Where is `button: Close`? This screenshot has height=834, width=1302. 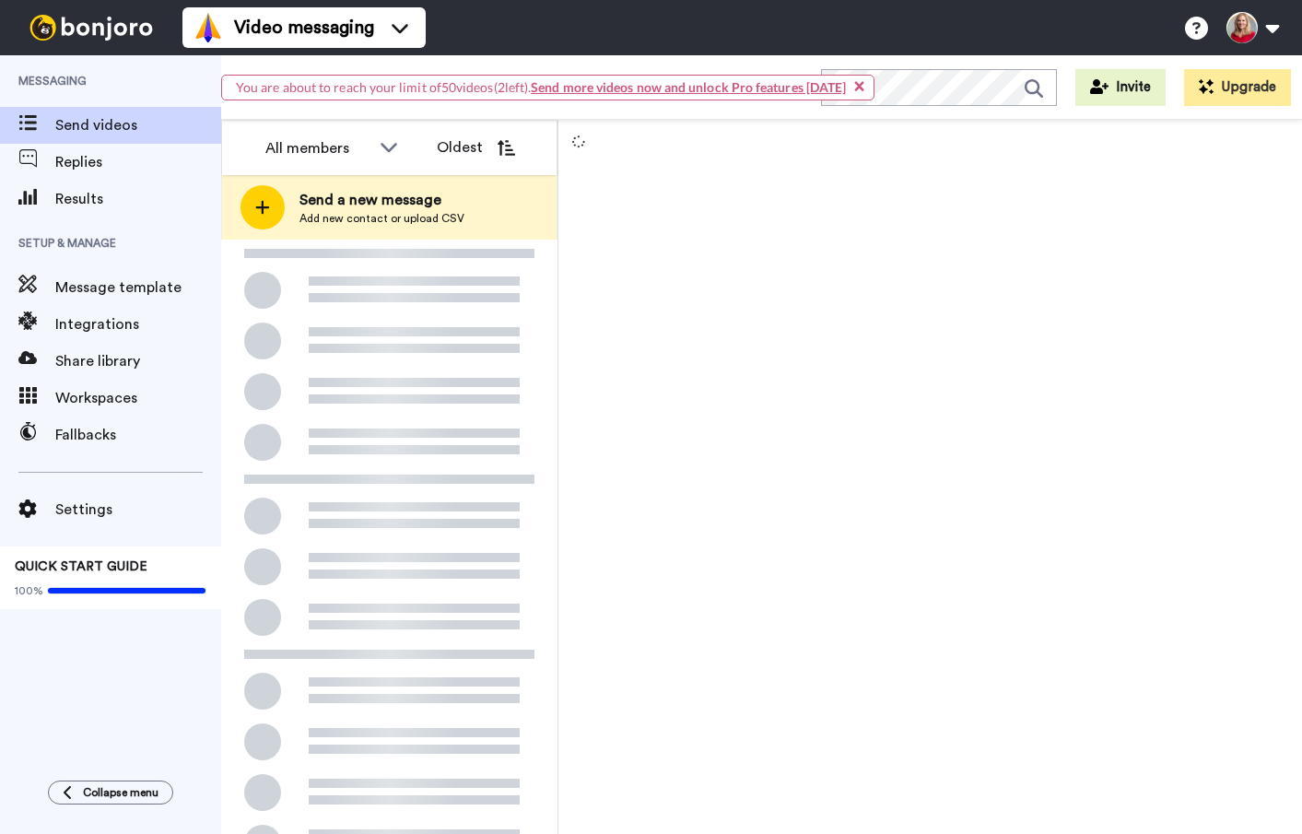 button: Close is located at coordinates (859, 86).